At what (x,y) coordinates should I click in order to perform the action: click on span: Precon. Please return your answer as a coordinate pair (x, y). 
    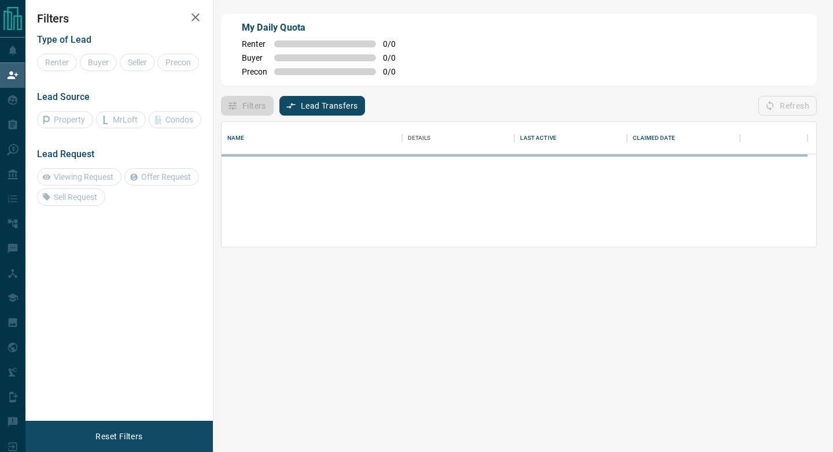
    Looking at the image, I should click on (254, 72).